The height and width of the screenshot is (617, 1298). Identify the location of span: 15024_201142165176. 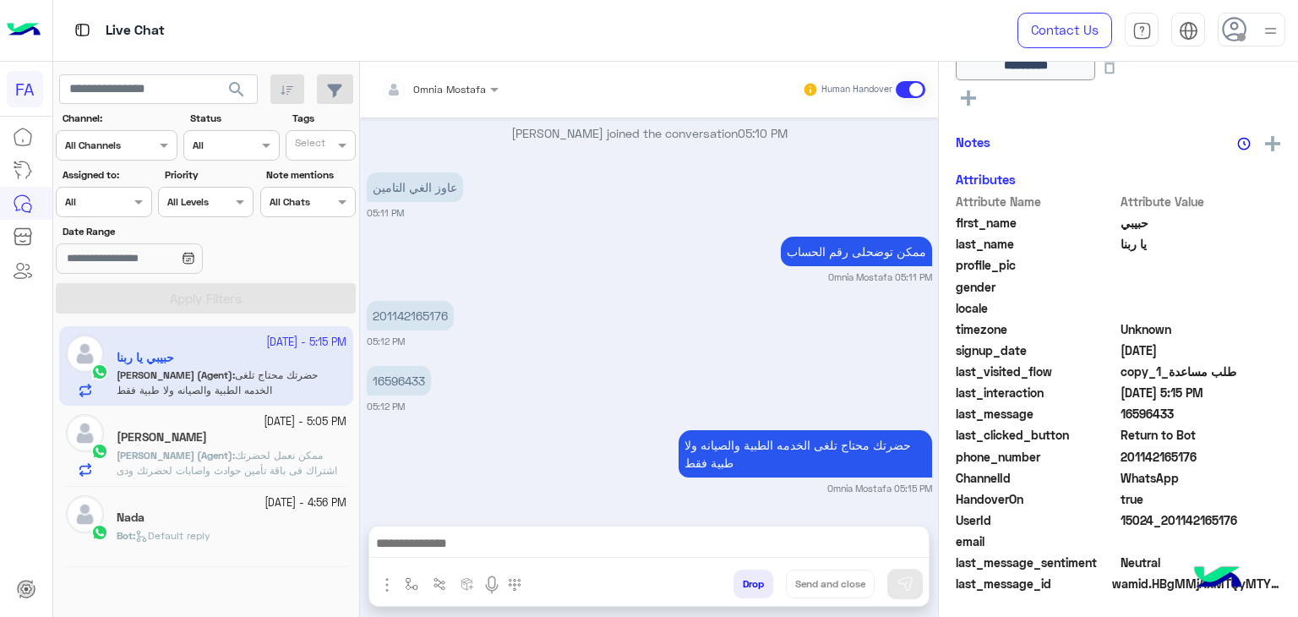
(1201, 520).